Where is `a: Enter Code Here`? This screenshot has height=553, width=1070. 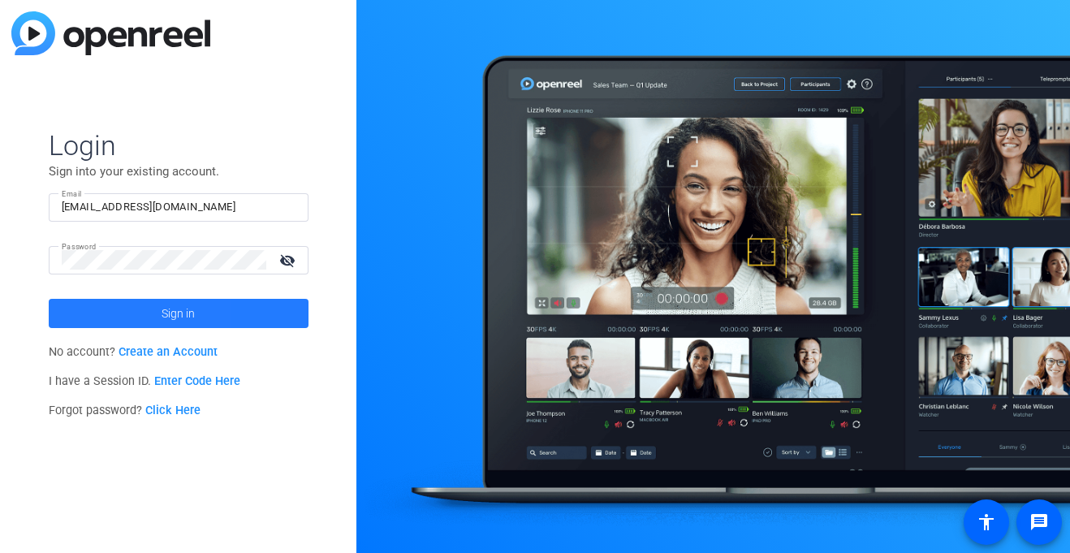 a: Enter Code Here is located at coordinates (197, 381).